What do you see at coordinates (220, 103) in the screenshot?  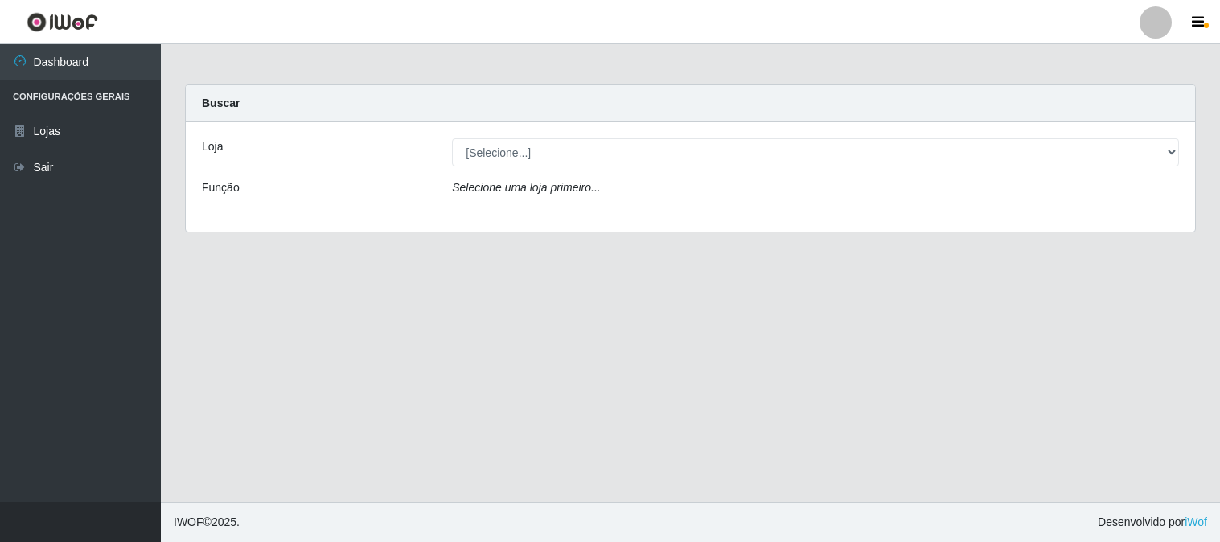 I see `strong: Buscar` at bounding box center [220, 103].